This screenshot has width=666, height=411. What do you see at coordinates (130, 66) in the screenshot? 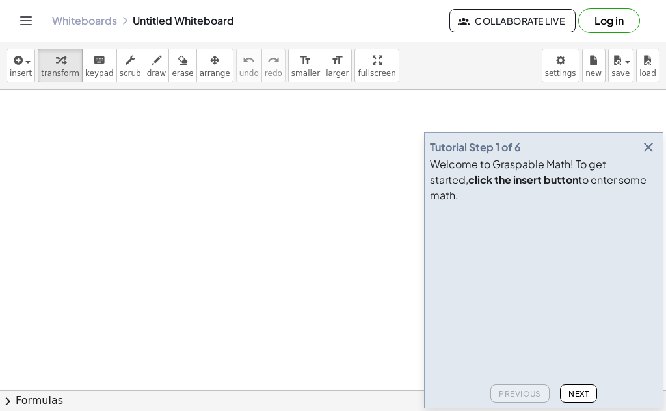
I see `button: scrub` at bounding box center [130, 66].